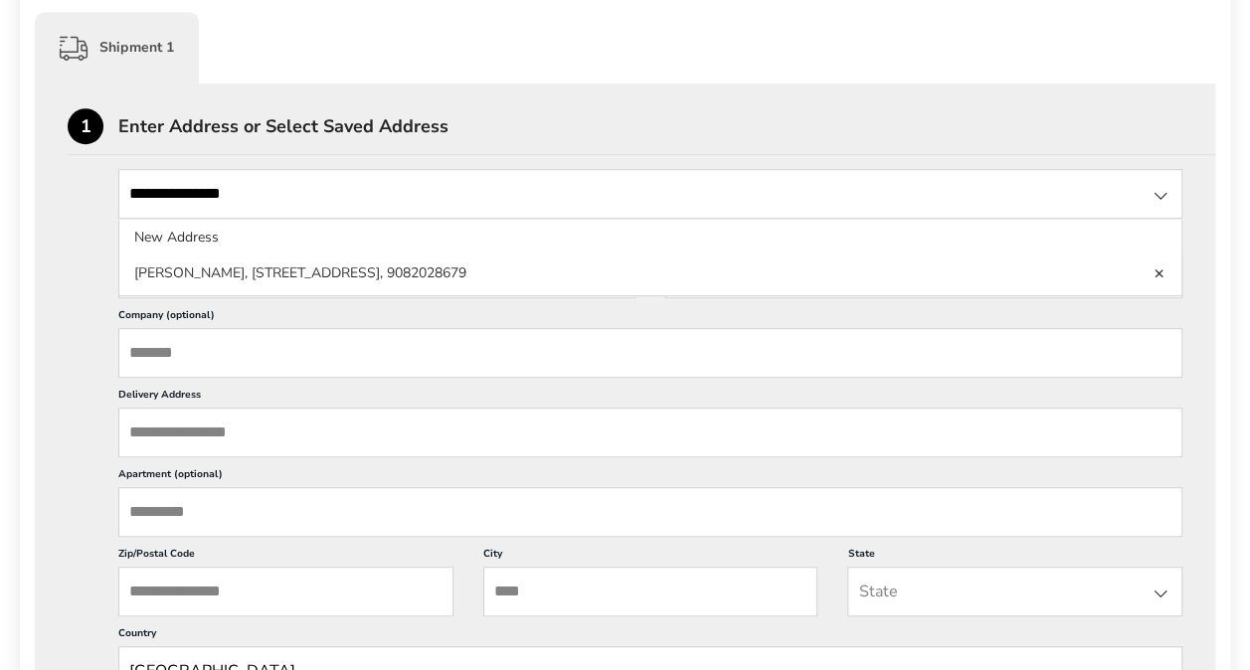 The width and height of the screenshot is (1250, 670). What do you see at coordinates (650, 637) in the screenshot?
I see `label: Country` at bounding box center [650, 637].